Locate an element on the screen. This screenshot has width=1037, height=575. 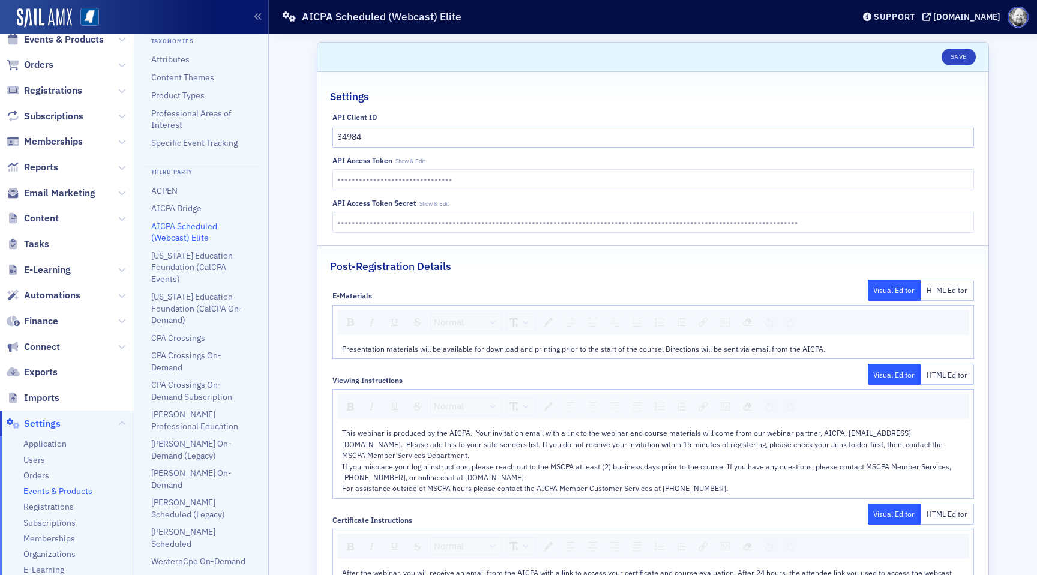
span: Imports is located at coordinates (41, 398).